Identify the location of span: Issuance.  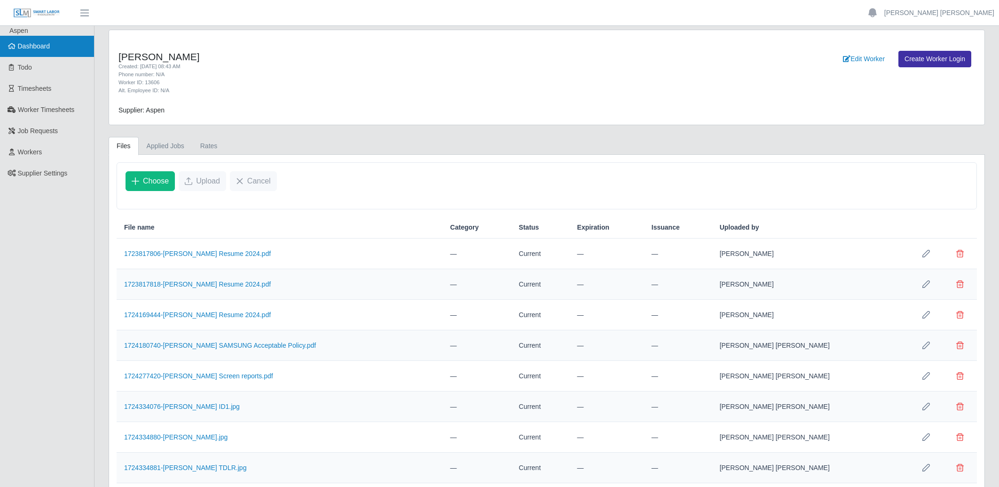
(666, 227).